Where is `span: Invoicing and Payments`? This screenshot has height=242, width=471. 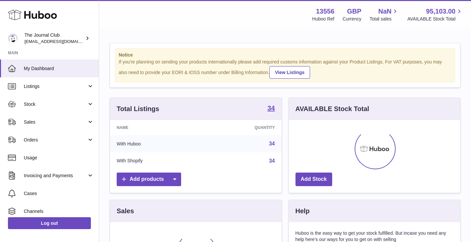 span: Invoicing and Payments is located at coordinates (55, 176).